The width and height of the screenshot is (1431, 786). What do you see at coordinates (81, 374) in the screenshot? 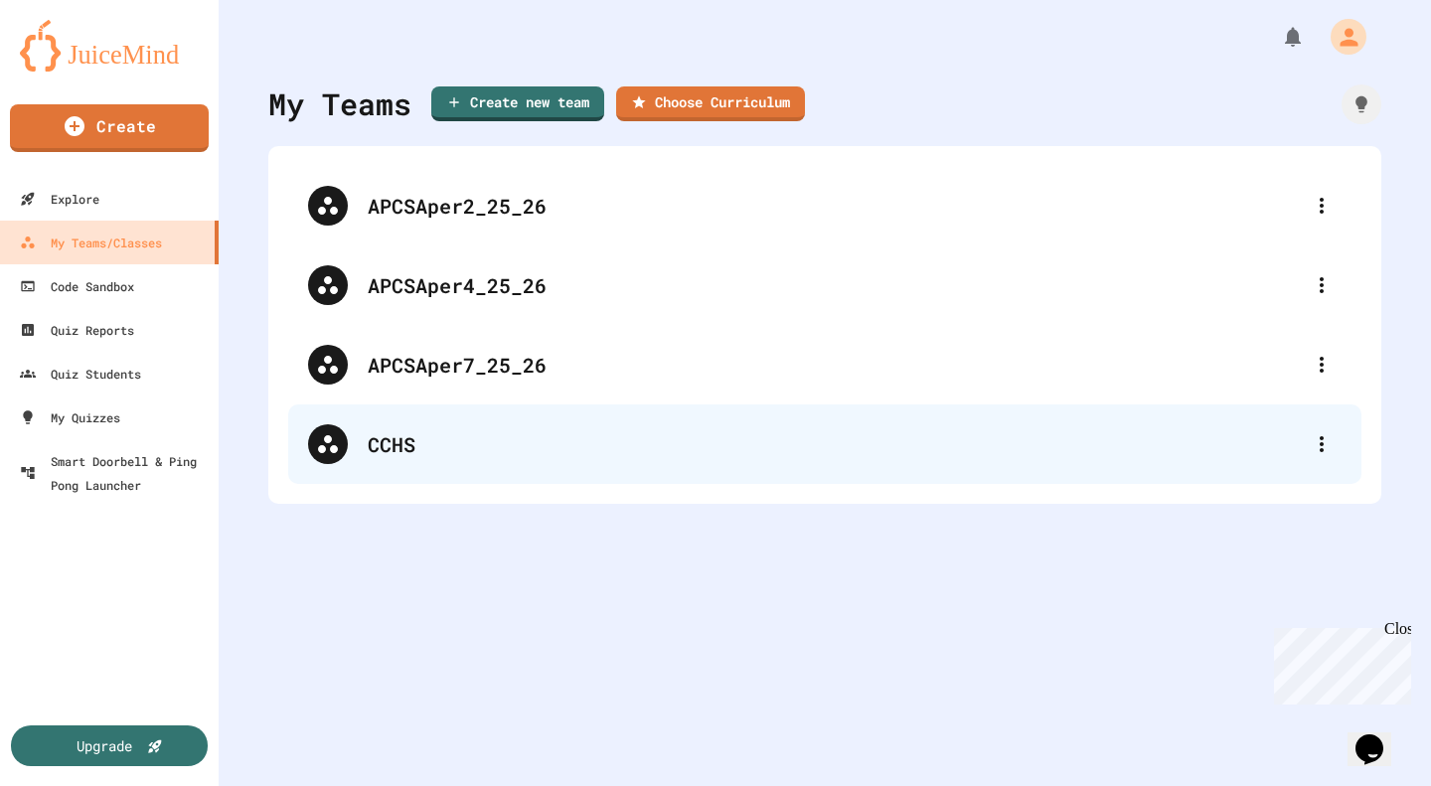
I see `div: Quiz Students` at bounding box center [81, 374].